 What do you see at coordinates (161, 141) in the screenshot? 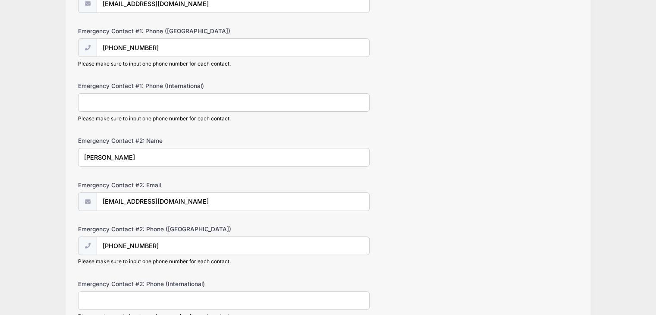
I see `label: Emergency Contact #2: Name` at bounding box center [161, 141].